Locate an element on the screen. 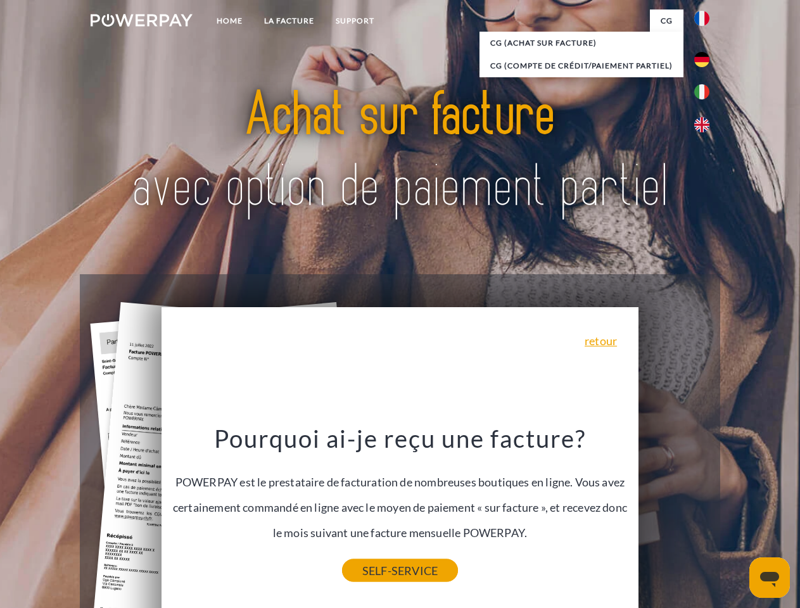 The image size is (800, 608). a: Home is located at coordinates (229, 21).